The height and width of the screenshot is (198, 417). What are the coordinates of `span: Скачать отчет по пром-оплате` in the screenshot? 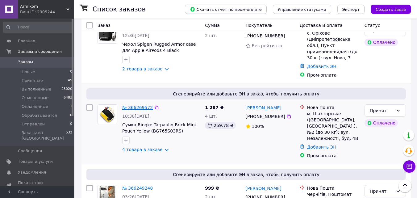 It's located at (226, 9).